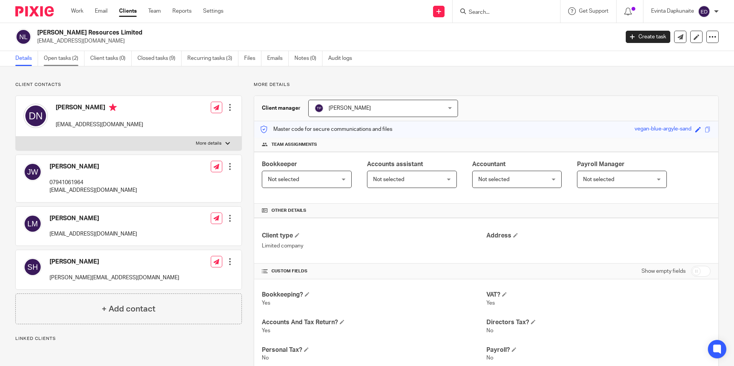 The height and width of the screenshot is (366, 734). I want to click on p: Master code for secure communications and files, so click(326, 129).